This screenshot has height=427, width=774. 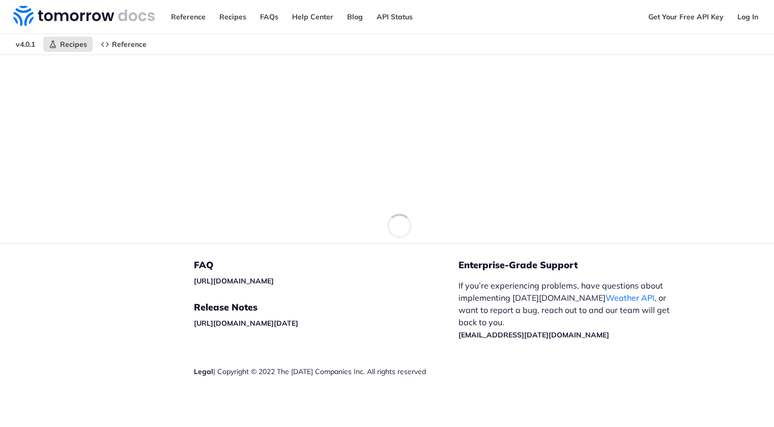 I want to click on span: Recipes, so click(x=73, y=44).